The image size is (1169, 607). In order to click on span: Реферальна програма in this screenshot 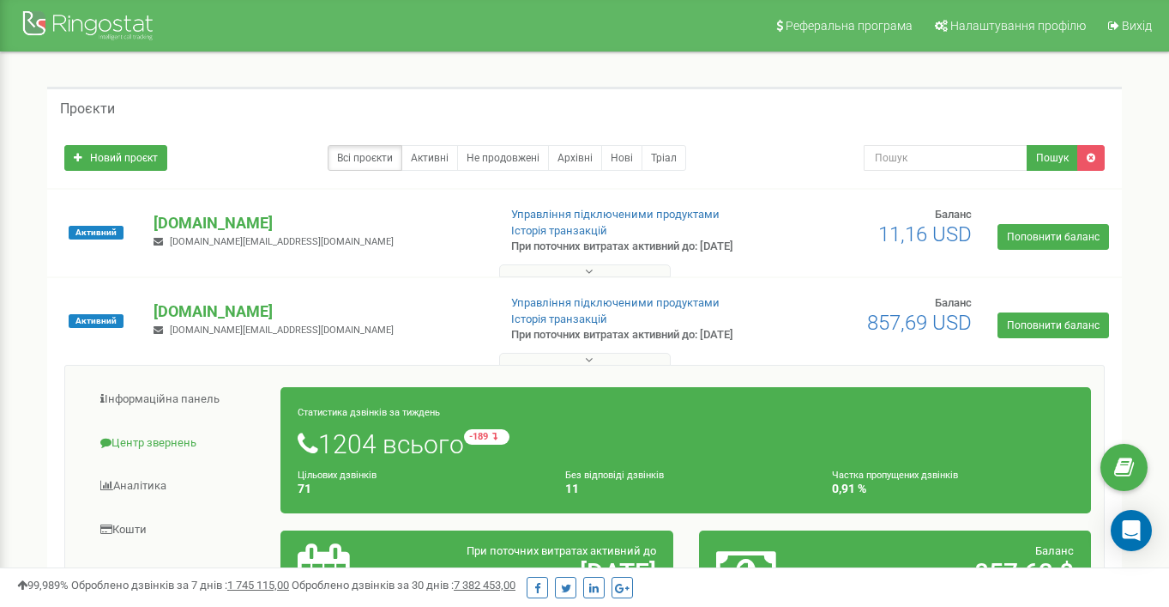, I will do `click(849, 26)`.